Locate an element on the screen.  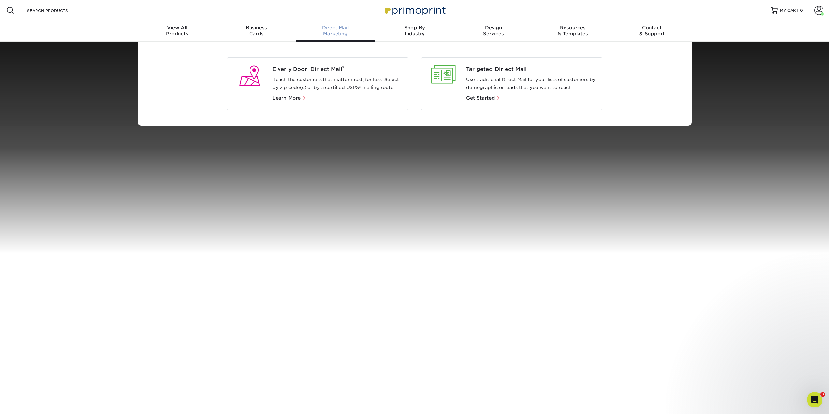
span: Contact is located at coordinates (652, 28).